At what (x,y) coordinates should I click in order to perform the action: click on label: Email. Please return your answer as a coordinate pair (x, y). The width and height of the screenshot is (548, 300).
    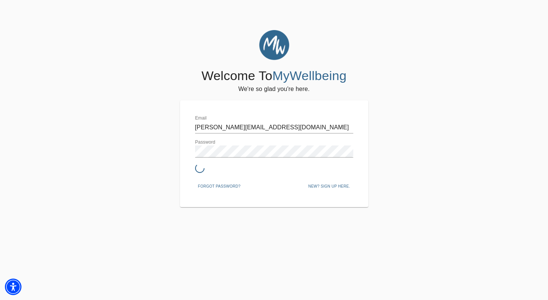
    Looking at the image, I should click on (201, 119).